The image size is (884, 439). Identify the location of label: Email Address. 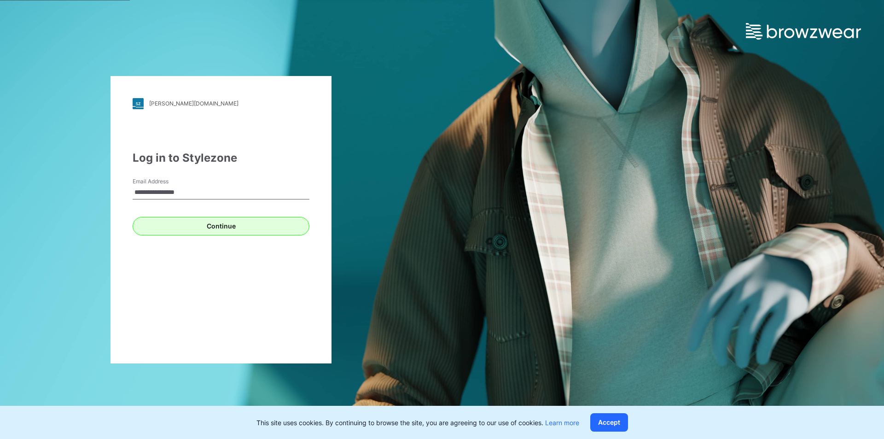
(165, 181).